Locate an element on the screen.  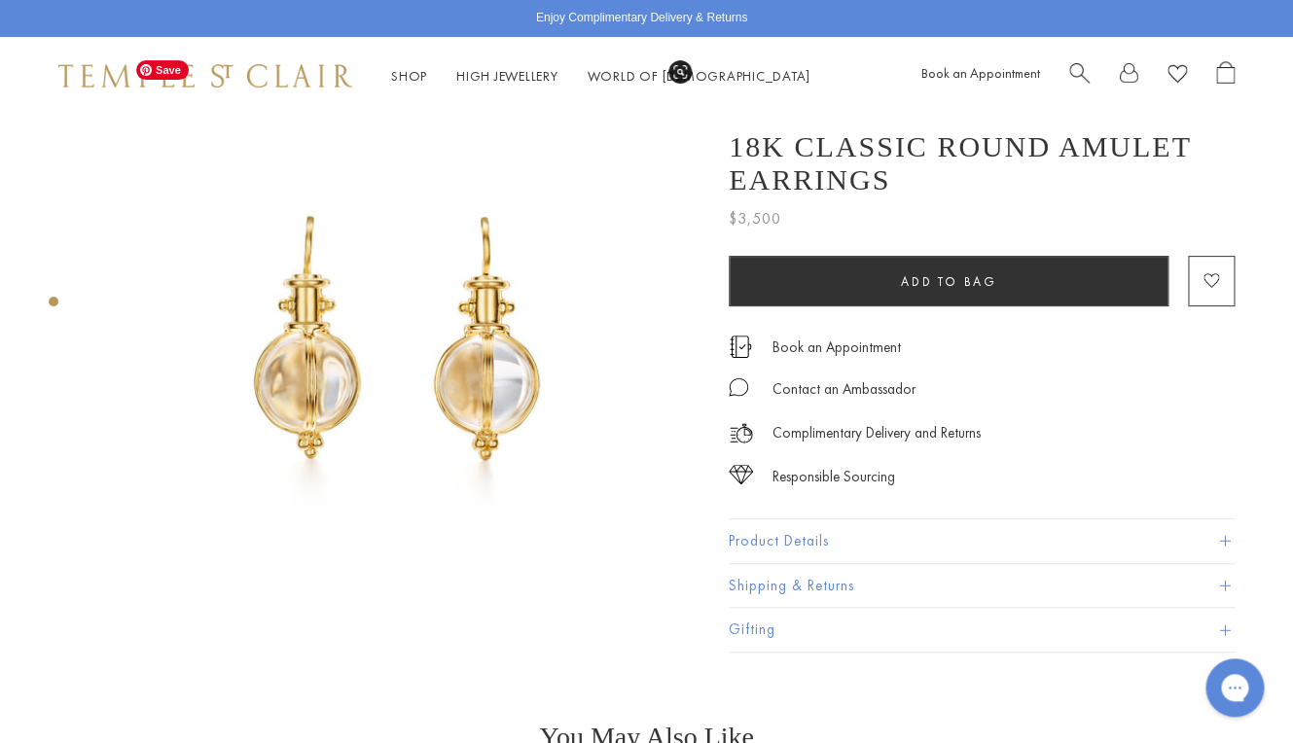
p: Complimentary Delivery and Returns is located at coordinates (877, 433).